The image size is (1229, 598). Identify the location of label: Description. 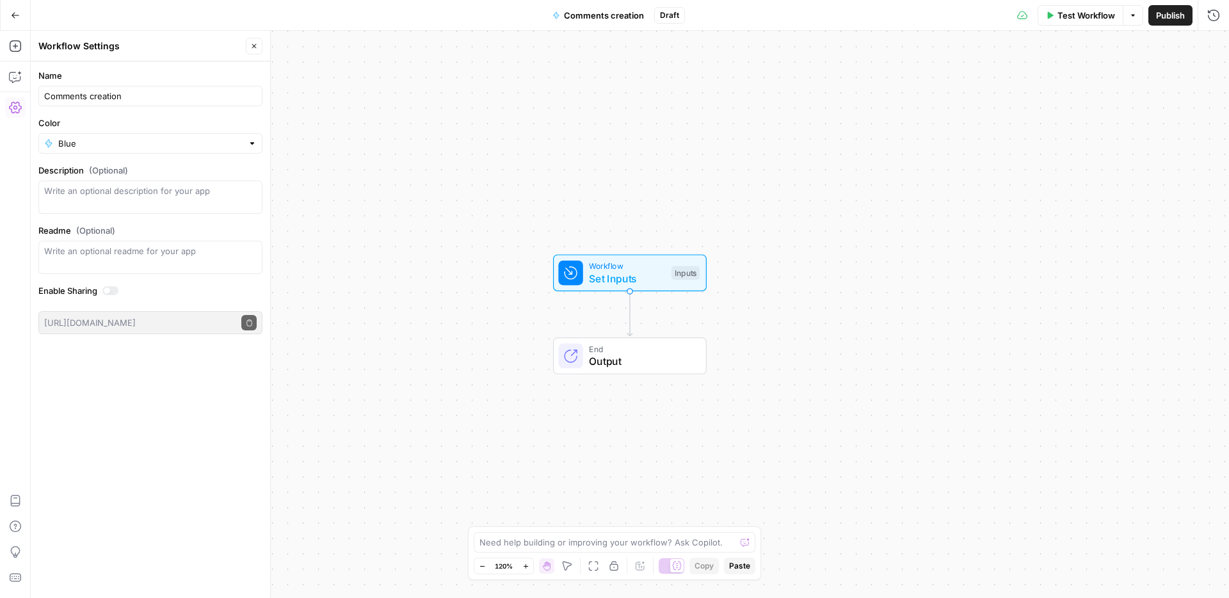
(150, 170).